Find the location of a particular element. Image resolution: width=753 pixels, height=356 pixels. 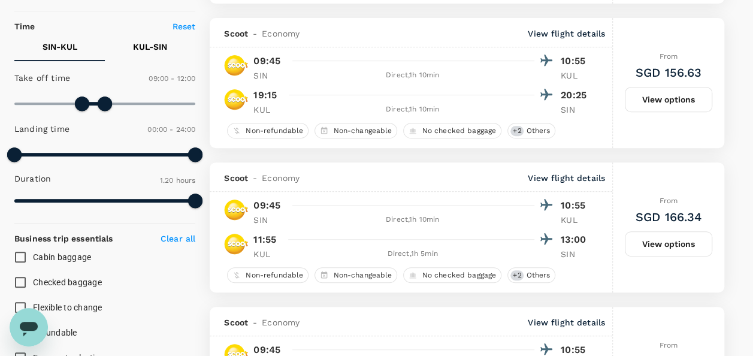

p: SIN - KUL is located at coordinates (60, 47).